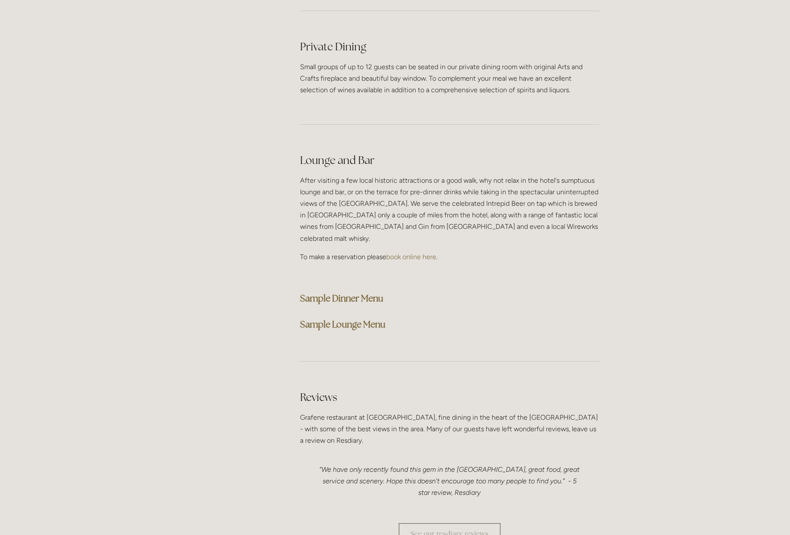 The height and width of the screenshot is (535, 790). I want to click on strong: Sample Dinner Menu, so click(342, 298).